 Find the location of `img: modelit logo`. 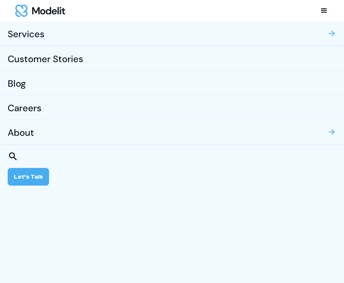

img: modelit logo is located at coordinates (40, 11).